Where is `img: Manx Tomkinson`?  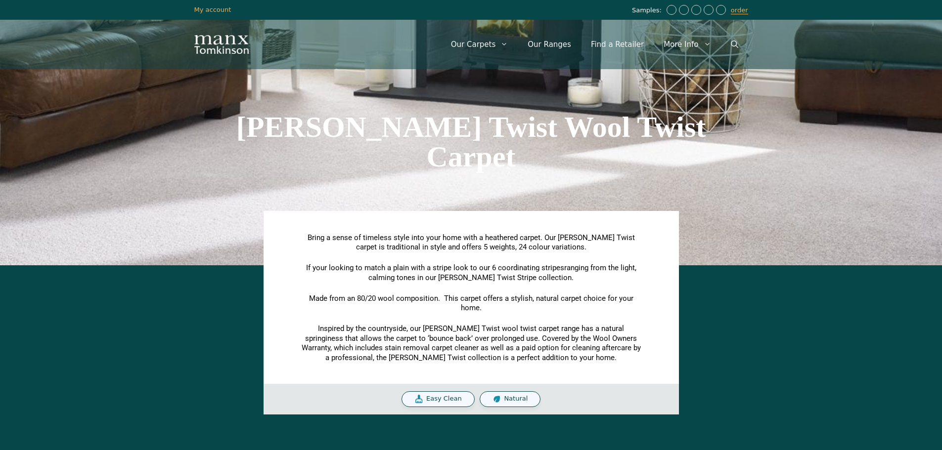 img: Manx Tomkinson is located at coordinates (221, 44).